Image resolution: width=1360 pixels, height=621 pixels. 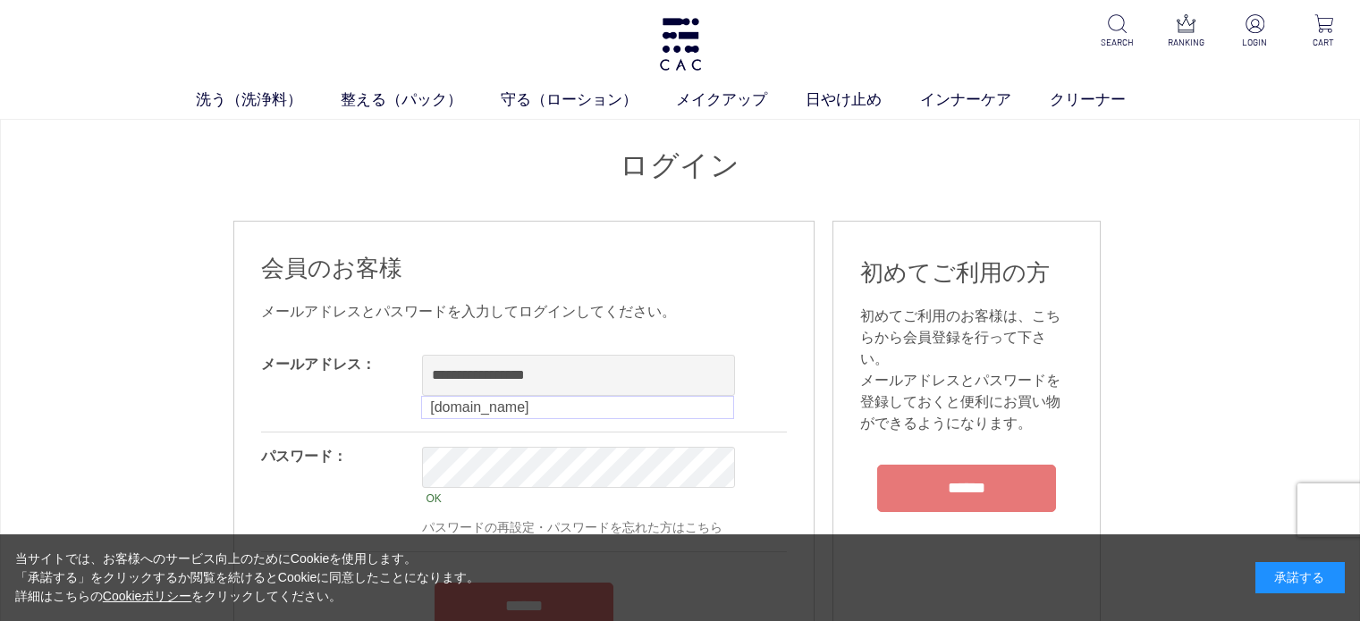 What do you see at coordinates (740, 100) in the screenshot?
I see `a: メイクアップ` at bounding box center [740, 100].